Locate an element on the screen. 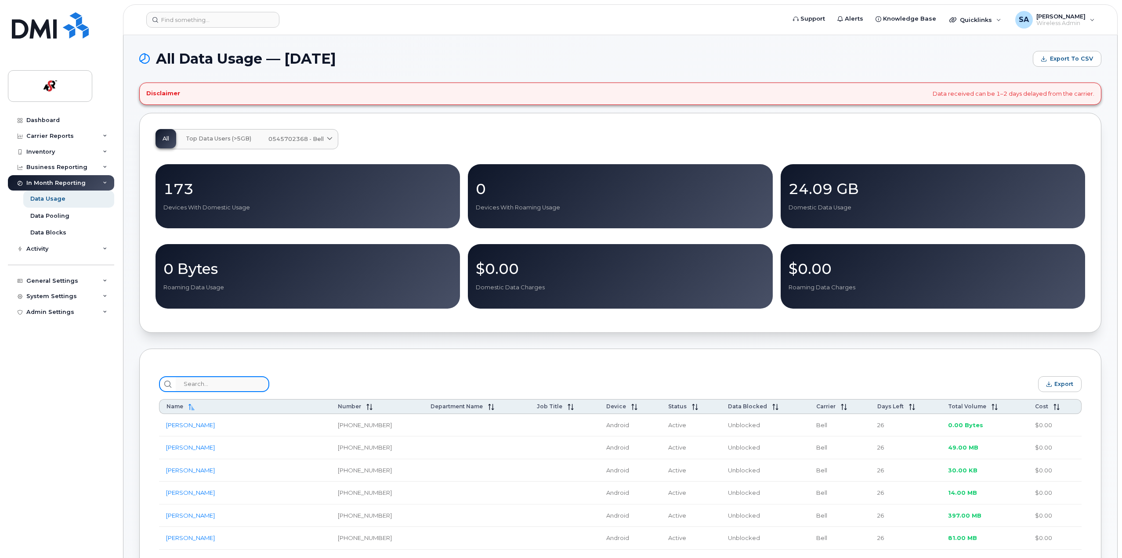  p: 0 is located at coordinates (620, 189).